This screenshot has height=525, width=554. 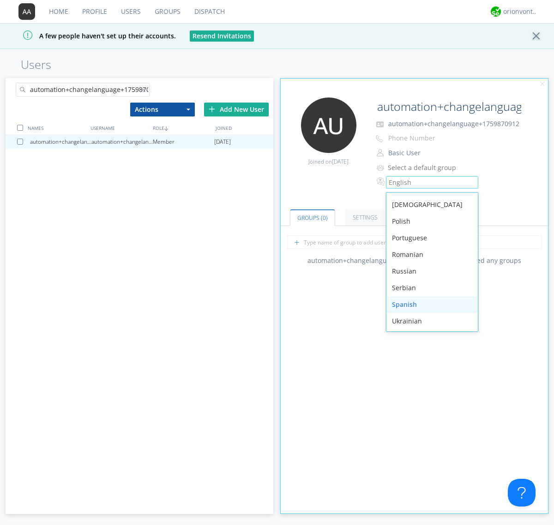 I want to click on div: Spanish, so click(x=432, y=304).